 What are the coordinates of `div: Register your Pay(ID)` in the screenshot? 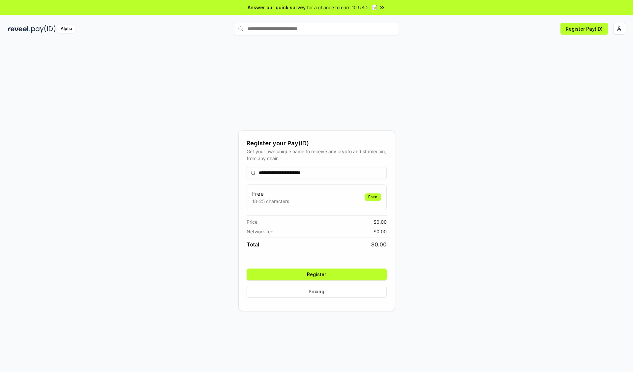 It's located at (316, 143).